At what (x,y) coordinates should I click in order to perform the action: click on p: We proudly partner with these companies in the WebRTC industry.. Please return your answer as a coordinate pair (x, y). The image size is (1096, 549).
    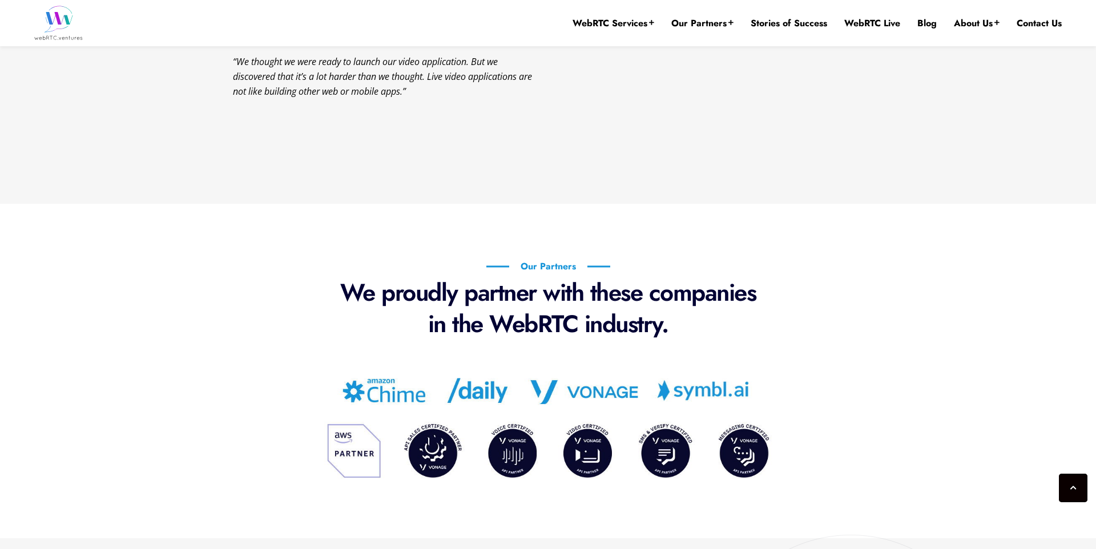
    Looking at the image, I should click on (548, 308).